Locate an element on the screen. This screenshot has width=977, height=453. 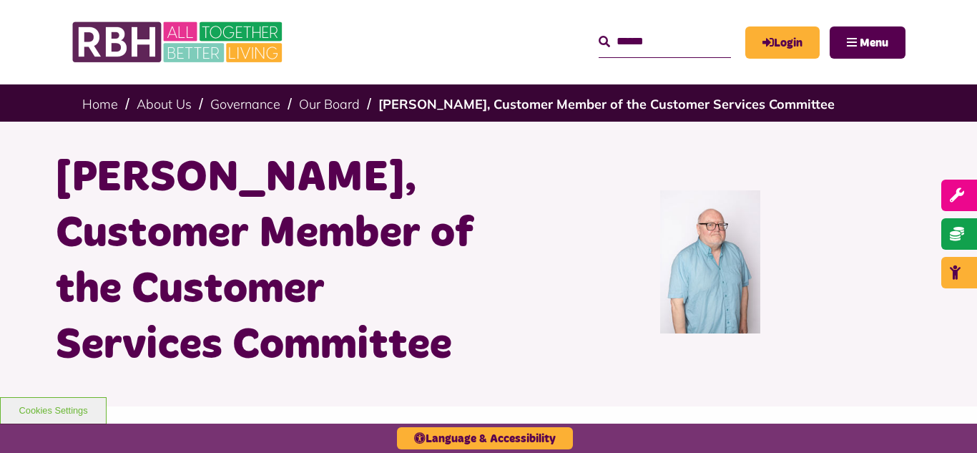
a: MyRBH is located at coordinates (782, 42).